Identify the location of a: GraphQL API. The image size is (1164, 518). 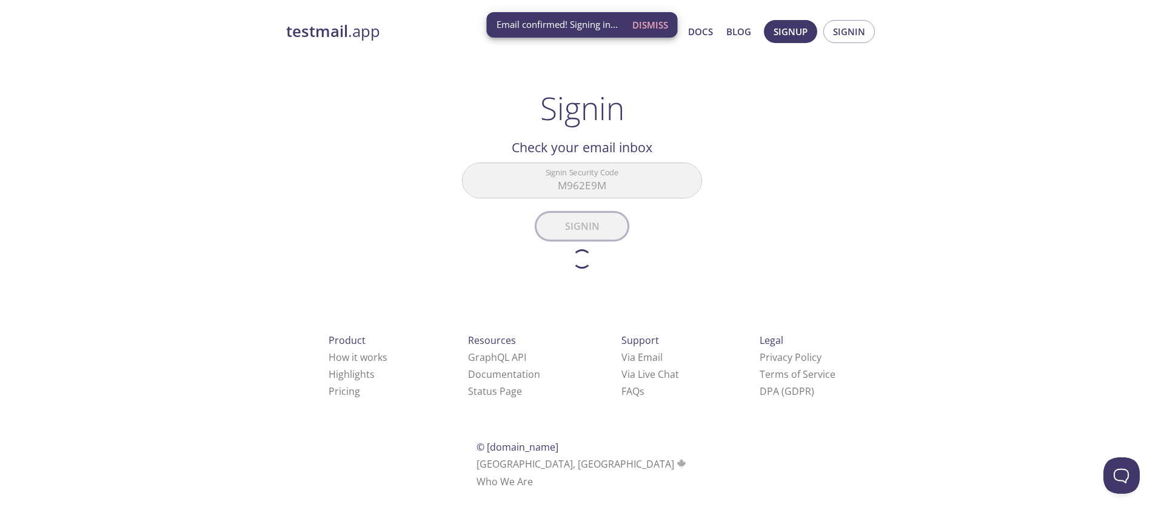
(497, 357).